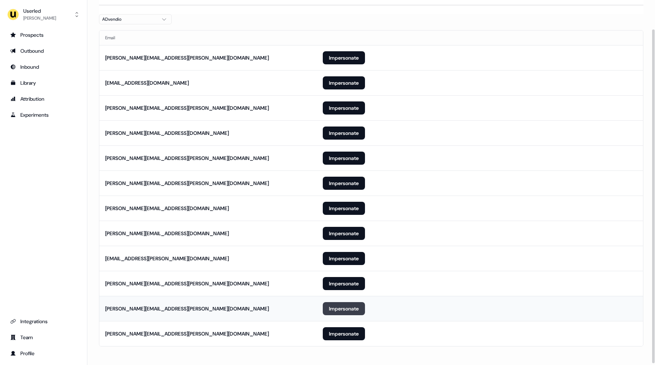  Describe the element at coordinates (43, 99) in the screenshot. I see `a: Go to attribution` at that location.